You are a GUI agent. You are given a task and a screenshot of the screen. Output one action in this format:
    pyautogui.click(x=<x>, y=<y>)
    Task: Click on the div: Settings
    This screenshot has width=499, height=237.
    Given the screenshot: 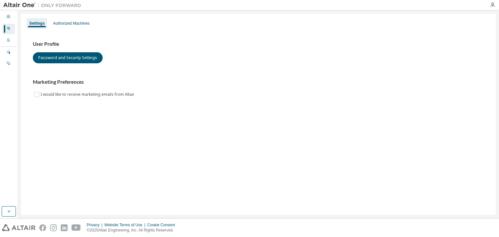 What is the action you would take?
    pyautogui.click(x=37, y=23)
    